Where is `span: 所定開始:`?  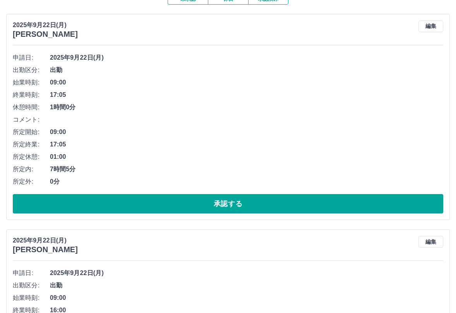
span: 所定開始: is located at coordinates (31, 132).